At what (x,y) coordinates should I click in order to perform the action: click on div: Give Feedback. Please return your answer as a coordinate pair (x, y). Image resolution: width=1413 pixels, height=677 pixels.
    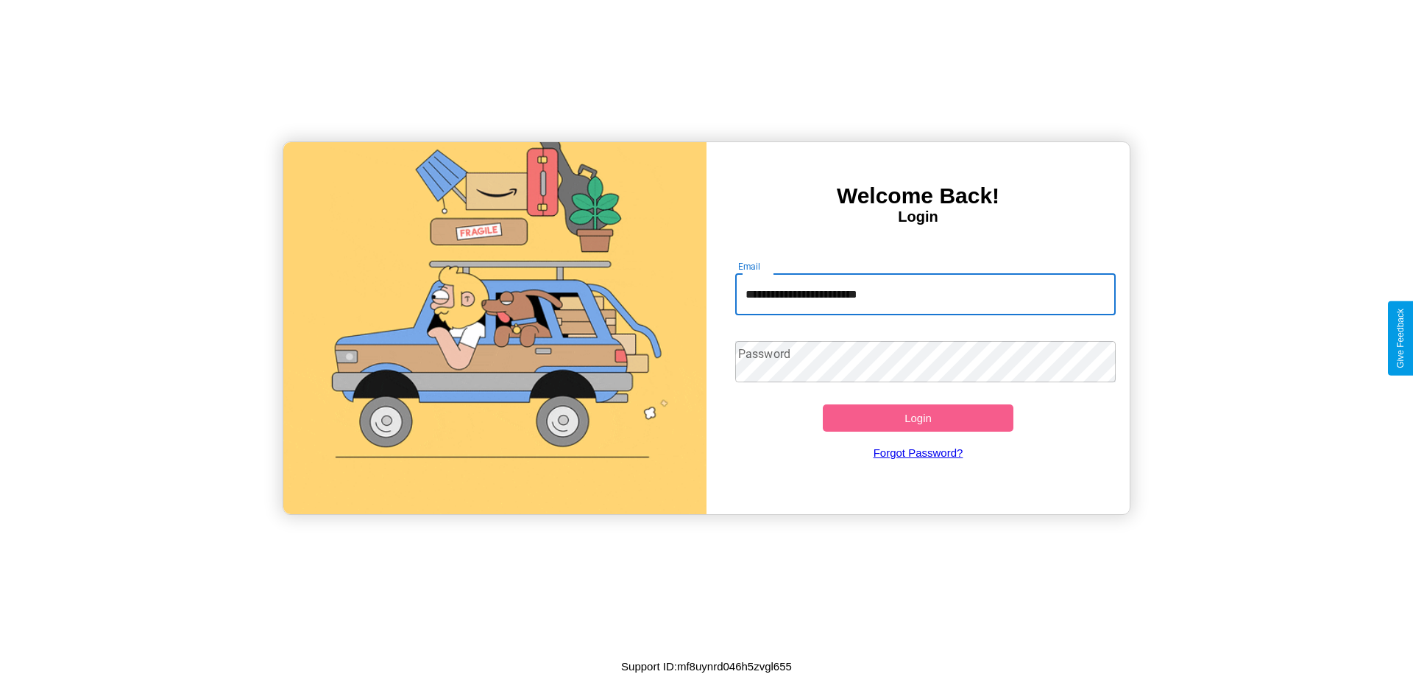
    Looking at the image, I should click on (1401, 338).